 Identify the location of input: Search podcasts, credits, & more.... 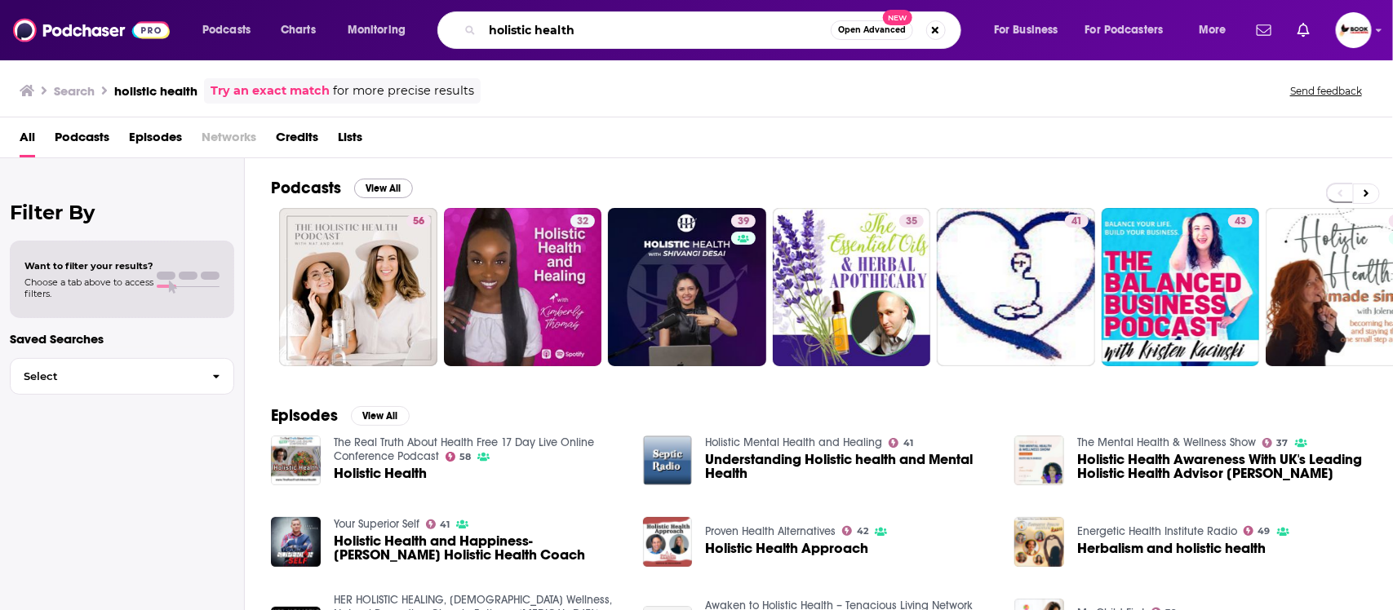
(656, 30).